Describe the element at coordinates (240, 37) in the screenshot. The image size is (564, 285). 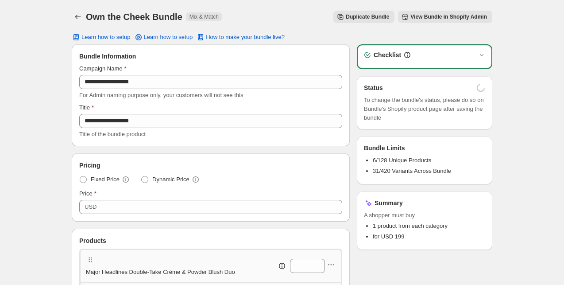
I see `button: How to make your bundle live?` at that location.